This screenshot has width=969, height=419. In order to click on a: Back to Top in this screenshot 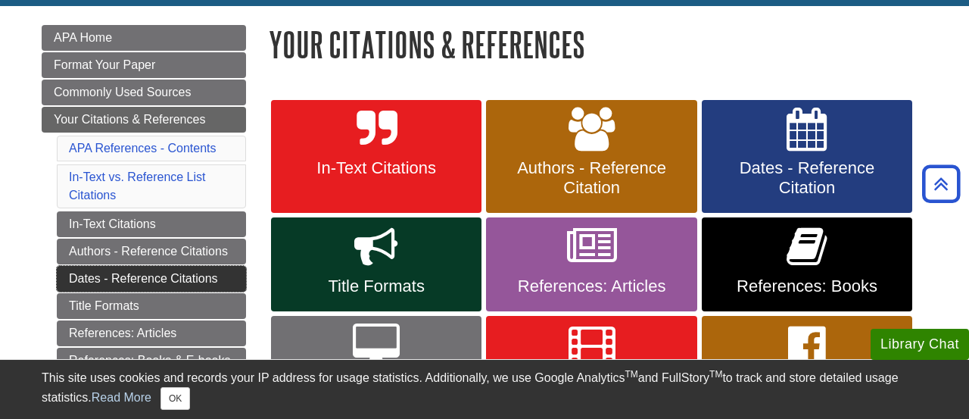, I will do `click(941, 183)`.